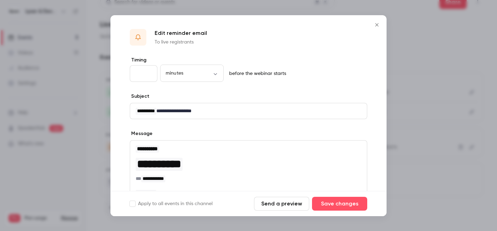 Image resolution: width=497 pixels, height=231 pixels. What do you see at coordinates (256, 74) in the screenshot?
I see `p: before the webinar starts` at bounding box center [256, 74].